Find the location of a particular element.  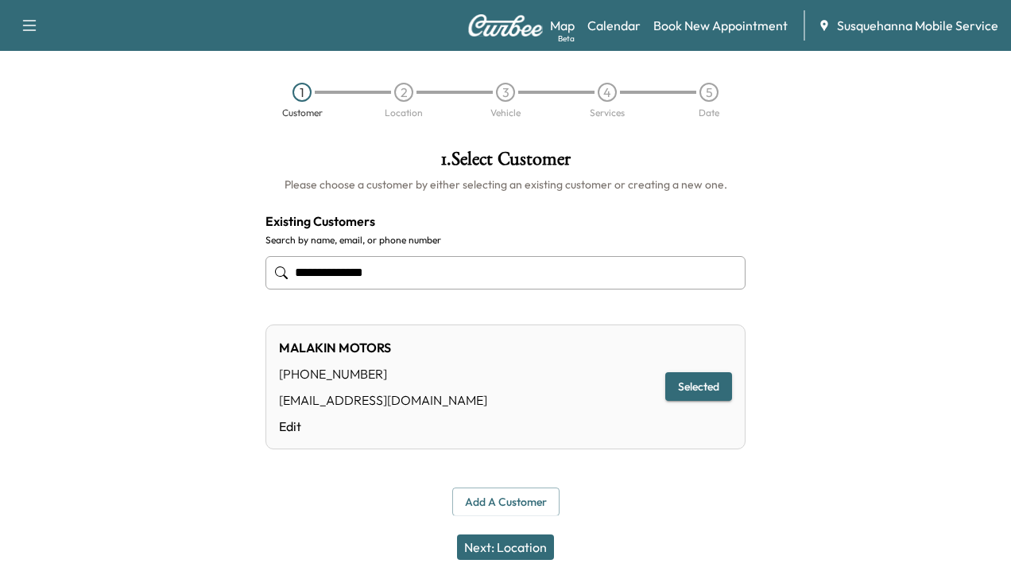

div: MALAKIN MOTORS is located at coordinates (383, 347).